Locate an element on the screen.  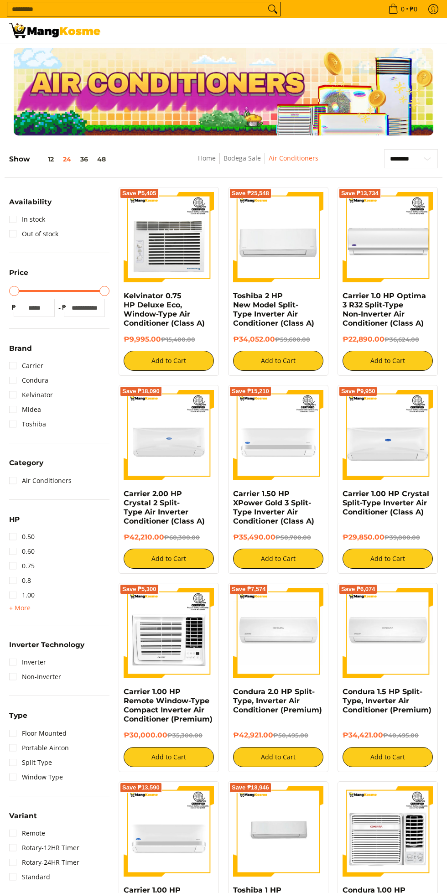
h6: ₱9,995.00 is located at coordinates (169, 339).